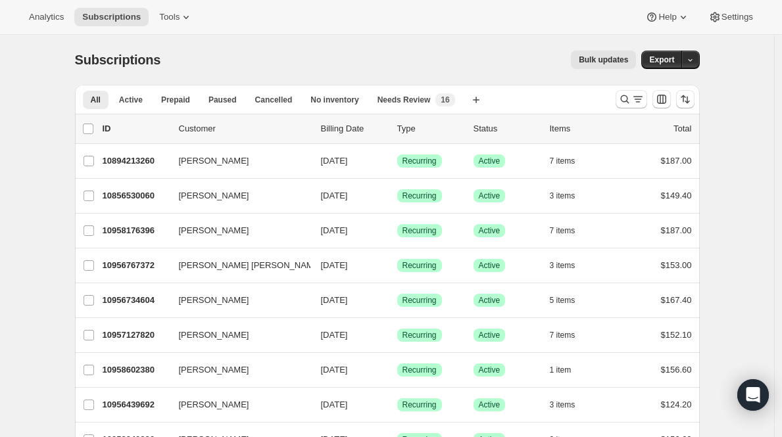 The width and height of the screenshot is (782, 437). Describe the element at coordinates (176, 100) in the screenshot. I see `span: Prepaid` at that location.